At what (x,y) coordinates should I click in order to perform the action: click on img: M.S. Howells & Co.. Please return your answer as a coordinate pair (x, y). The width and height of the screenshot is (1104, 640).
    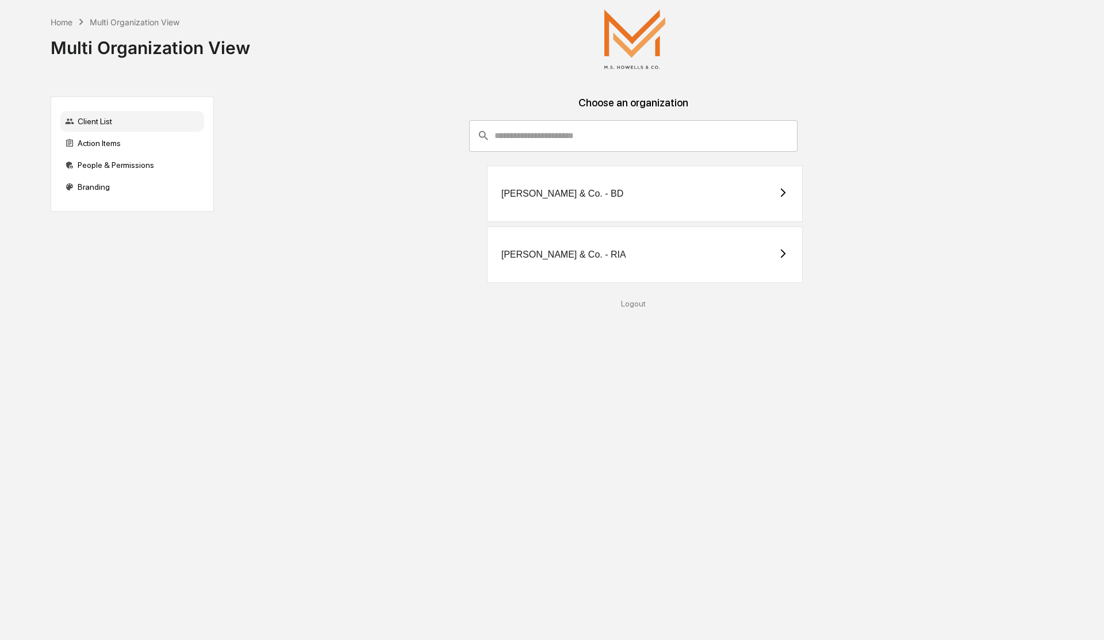
    Looking at the image, I should click on (635, 39).